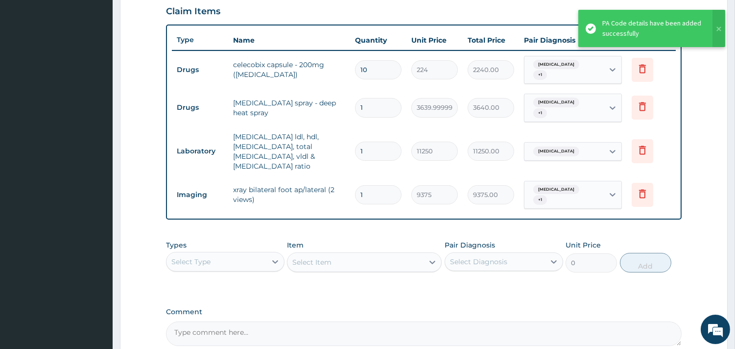 This screenshot has height=349, width=735. I want to click on th: Type, so click(200, 40).